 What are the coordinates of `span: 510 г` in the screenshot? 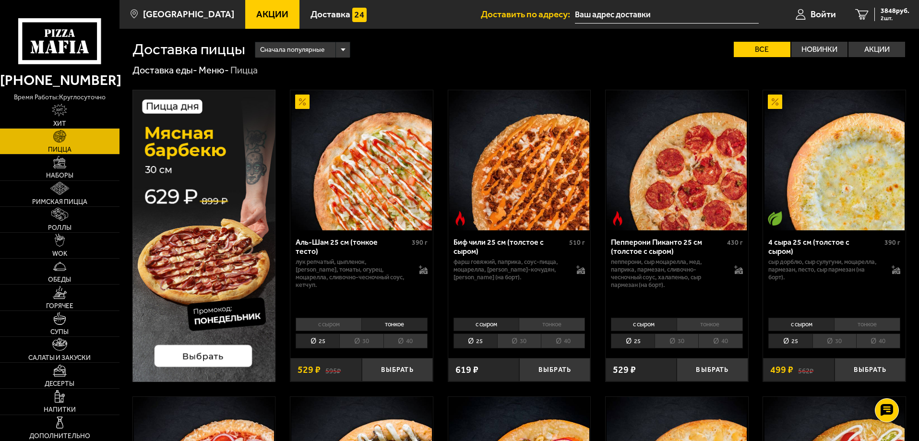 It's located at (577, 242).